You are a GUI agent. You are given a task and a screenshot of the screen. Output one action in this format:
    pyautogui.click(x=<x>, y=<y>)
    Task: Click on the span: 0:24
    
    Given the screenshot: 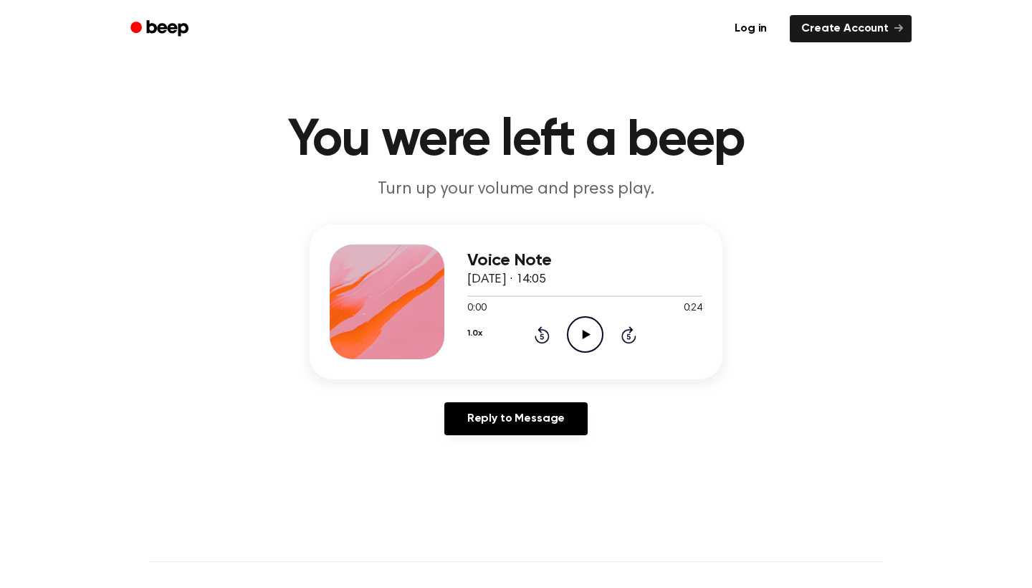 What is the action you would take?
    pyautogui.click(x=693, y=308)
    